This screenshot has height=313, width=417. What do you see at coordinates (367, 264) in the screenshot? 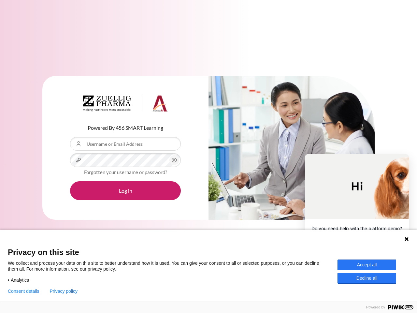
I see `button: Accept all` at bounding box center [367, 264].